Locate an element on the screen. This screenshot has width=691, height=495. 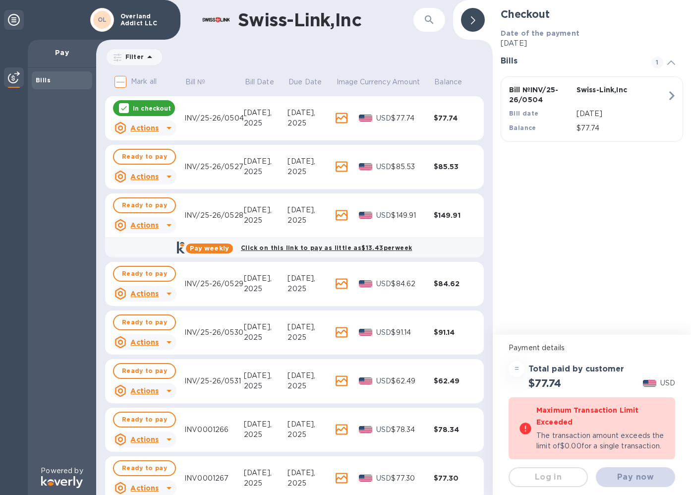
span: Amount is located at coordinates (413, 82).